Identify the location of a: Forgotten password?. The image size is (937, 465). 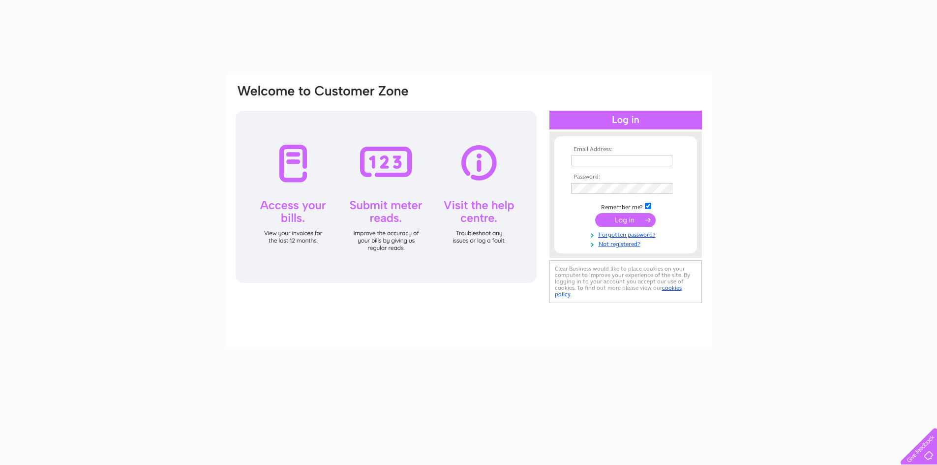
(627, 234).